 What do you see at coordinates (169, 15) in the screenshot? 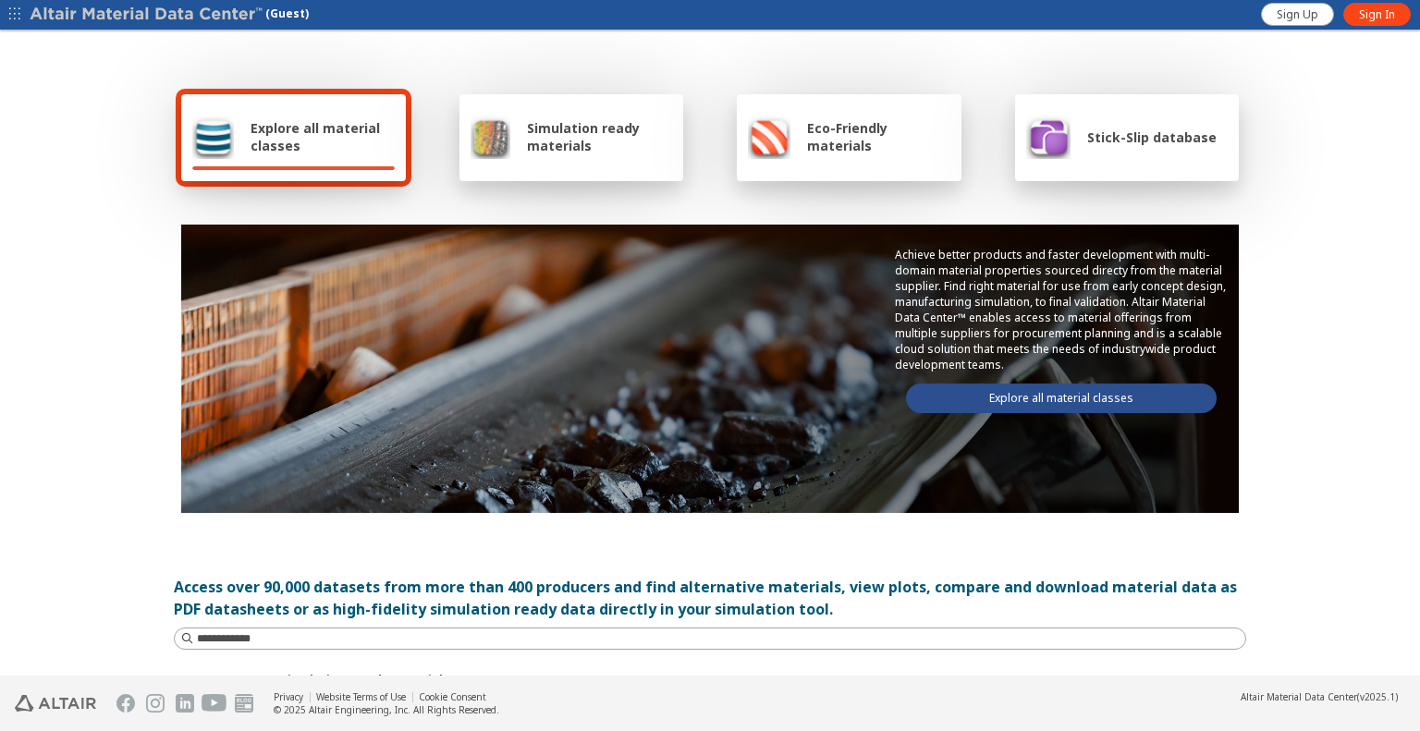
I see `div: (Guest)` at bounding box center [169, 15].